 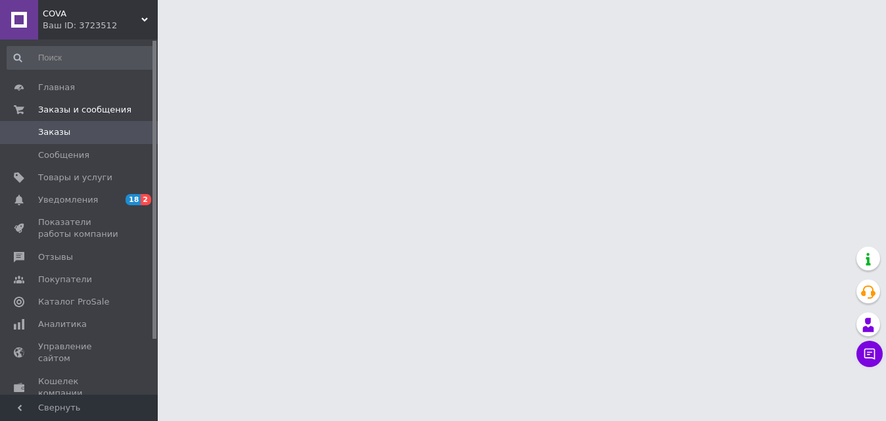 I want to click on input: Поиск, so click(x=81, y=58).